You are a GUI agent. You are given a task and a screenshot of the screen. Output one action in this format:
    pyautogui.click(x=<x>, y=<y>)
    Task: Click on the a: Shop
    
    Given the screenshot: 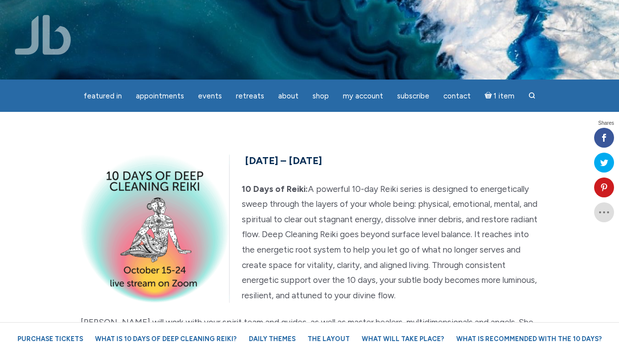 What is the action you would take?
    pyautogui.click(x=320, y=96)
    